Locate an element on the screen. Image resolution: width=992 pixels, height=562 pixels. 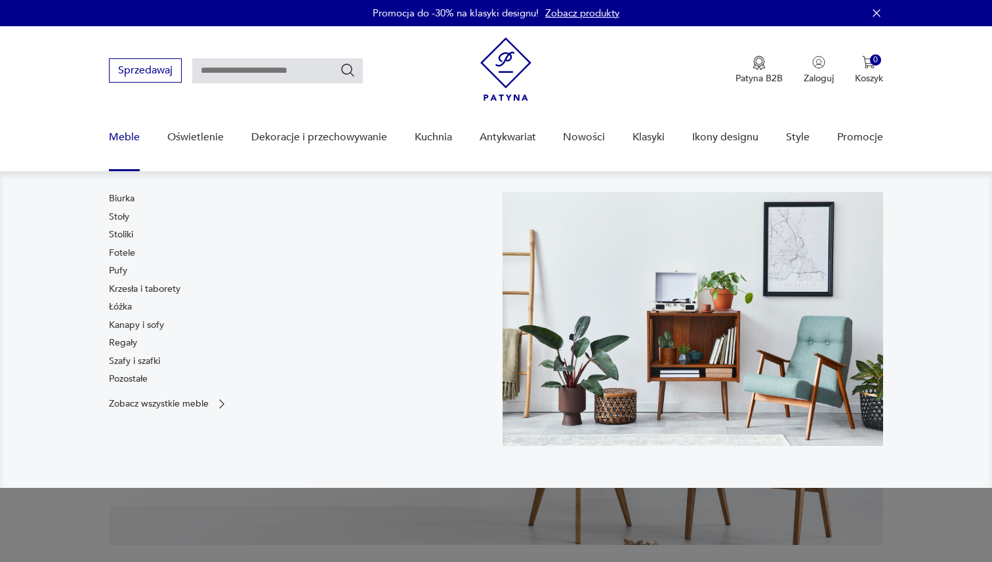
img: Ikona medalu is located at coordinates (759, 63).